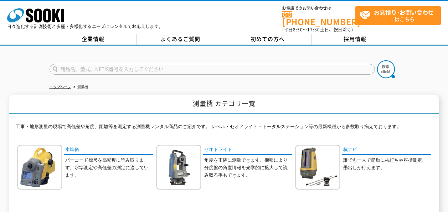 The width and height of the screenshot is (448, 212). Describe the element at coordinates (60, 87) in the screenshot. I see `a: トップページ` at that location.